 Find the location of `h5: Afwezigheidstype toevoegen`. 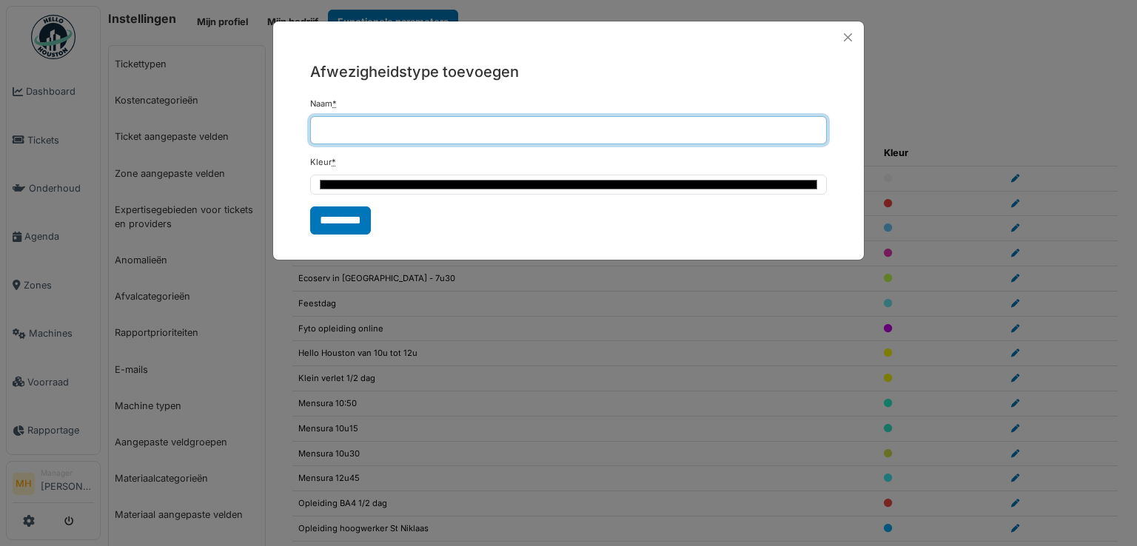

h5: Afwezigheidstype toevoegen is located at coordinates (569, 72).